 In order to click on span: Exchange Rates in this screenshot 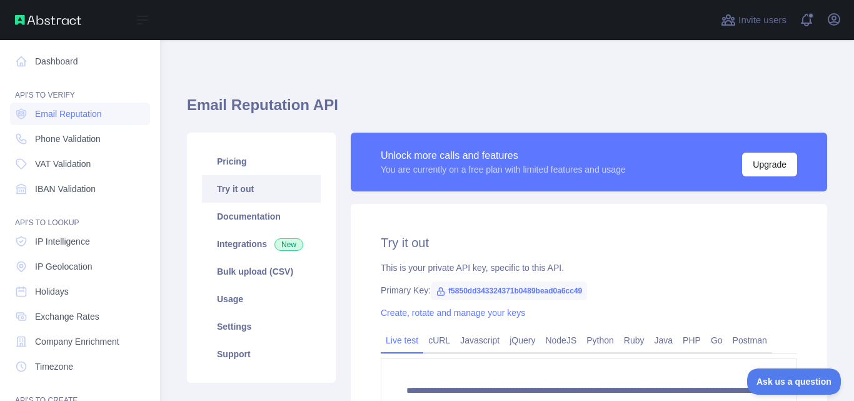, I will do `click(67, 316)`.